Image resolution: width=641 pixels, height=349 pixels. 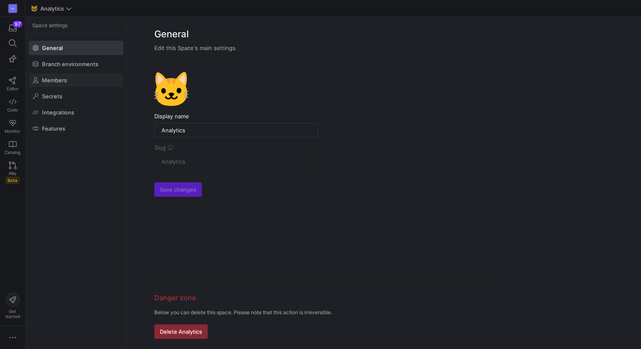 I want to click on a: Code, so click(x=12, y=105).